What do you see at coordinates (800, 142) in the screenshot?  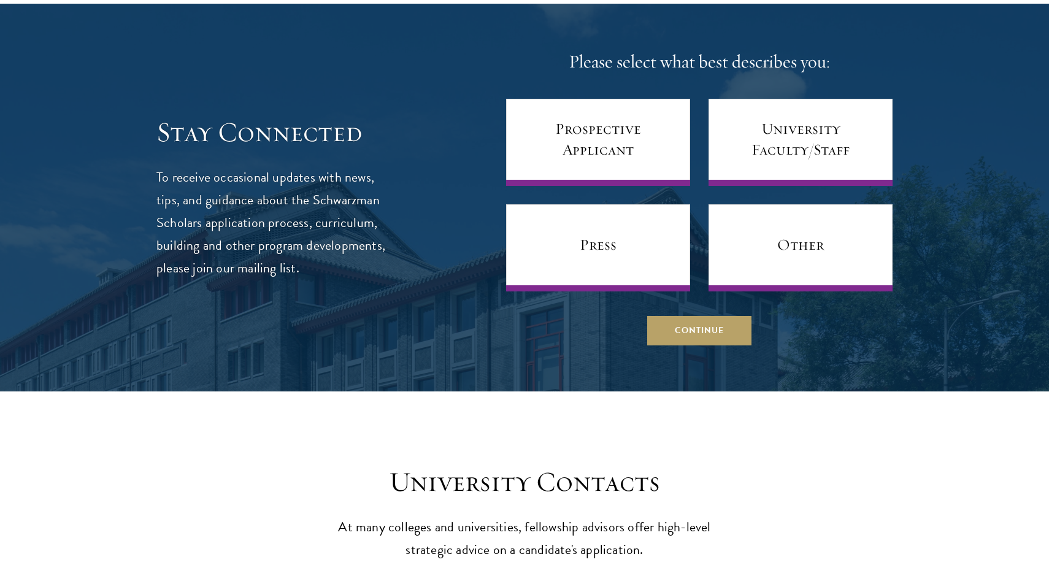 I see `a: University Faculty/Staff` at bounding box center [800, 142].